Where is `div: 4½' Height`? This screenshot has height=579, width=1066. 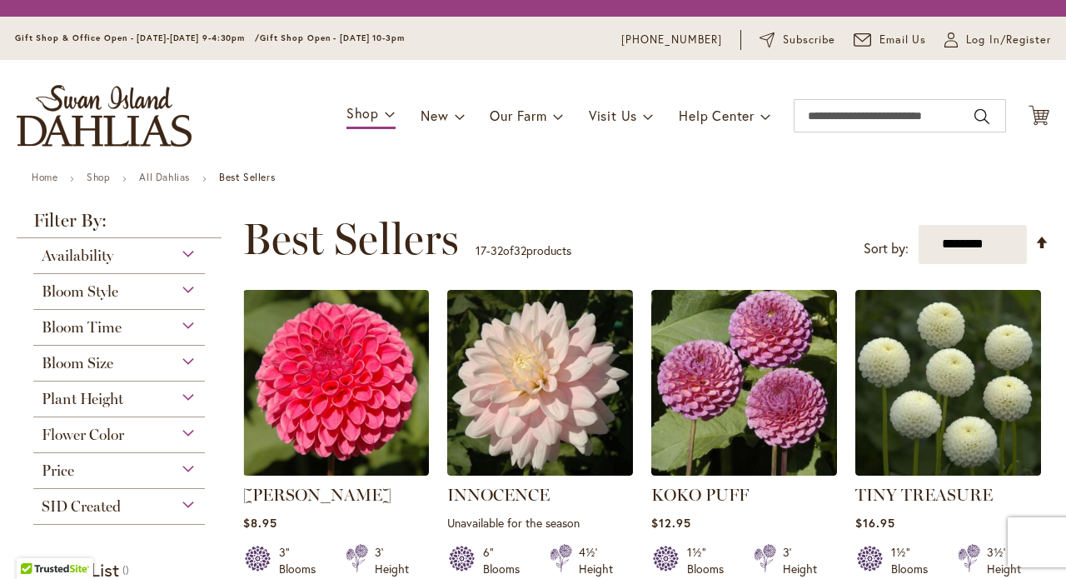
div: 4½' Height is located at coordinates (596, 561).